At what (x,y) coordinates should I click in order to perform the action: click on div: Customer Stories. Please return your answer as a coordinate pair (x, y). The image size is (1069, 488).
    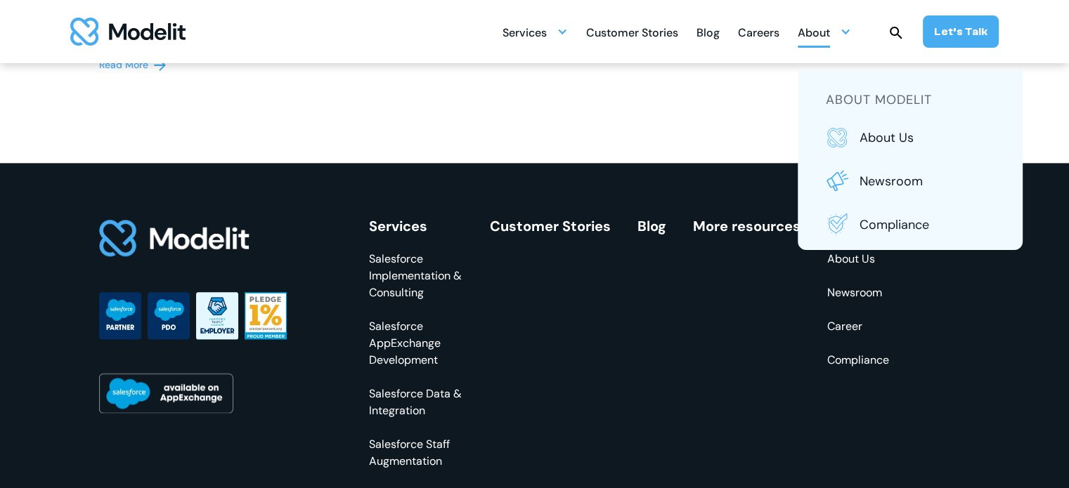
    Looking at the image, I should click on (632, 34).